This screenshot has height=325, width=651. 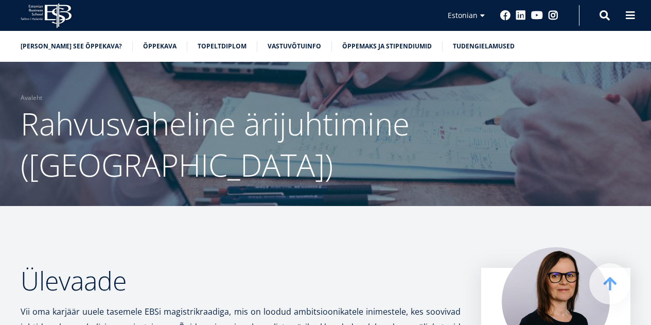 What do you see at coordinates (553, 15) in the screenshot?
I see `a: Instagram` at bounding box center [553, 15].